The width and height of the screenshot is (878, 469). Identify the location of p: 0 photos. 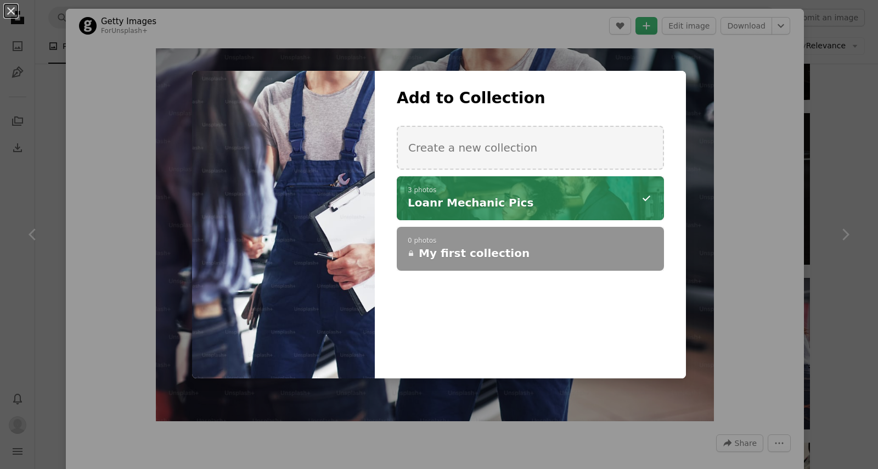
(530, 241).